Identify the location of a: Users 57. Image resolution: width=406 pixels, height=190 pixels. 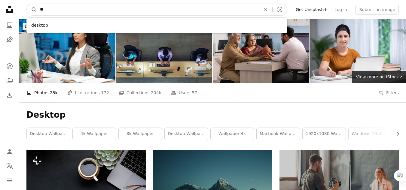
(184, 93).